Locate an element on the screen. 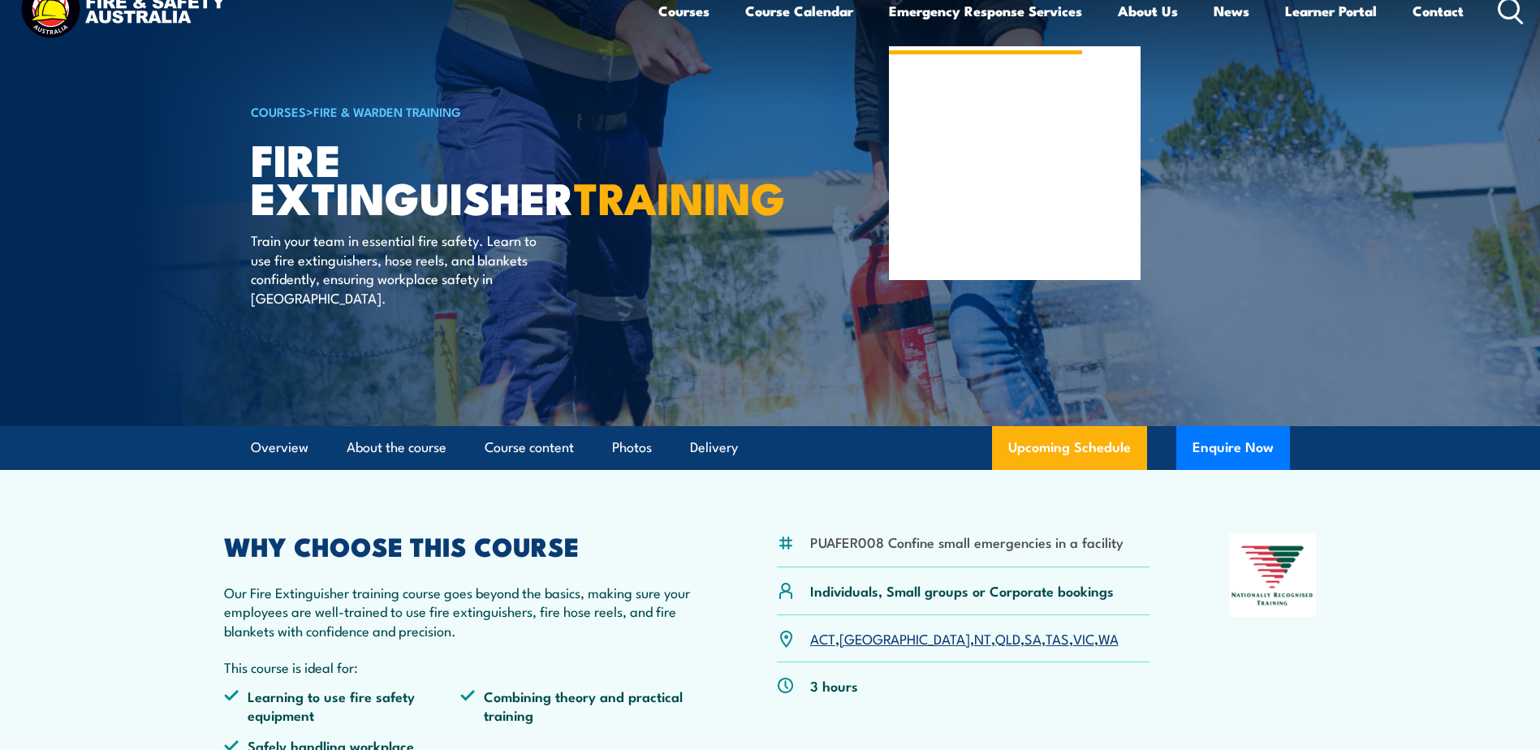 The image size is (1540, 750). a: NT is located at coordinates (982, 638).